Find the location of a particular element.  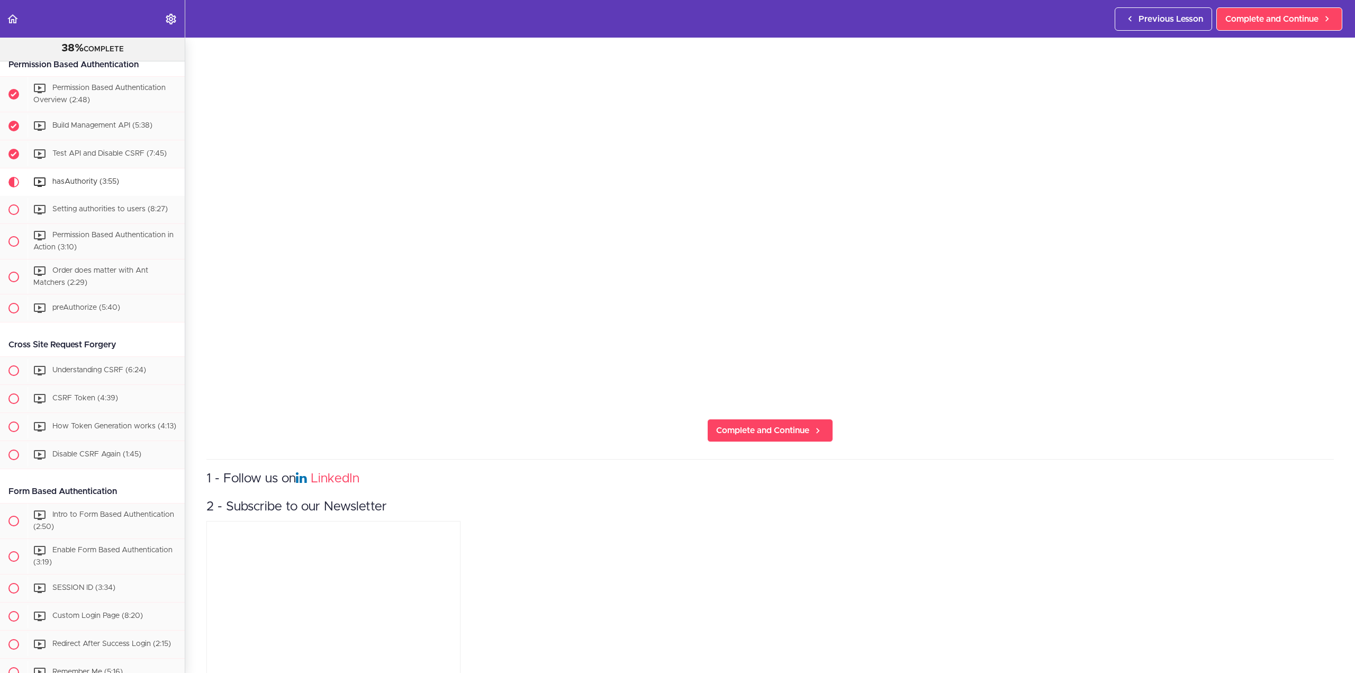

a: Previous Lesson is located at coordinates (1163, 19).